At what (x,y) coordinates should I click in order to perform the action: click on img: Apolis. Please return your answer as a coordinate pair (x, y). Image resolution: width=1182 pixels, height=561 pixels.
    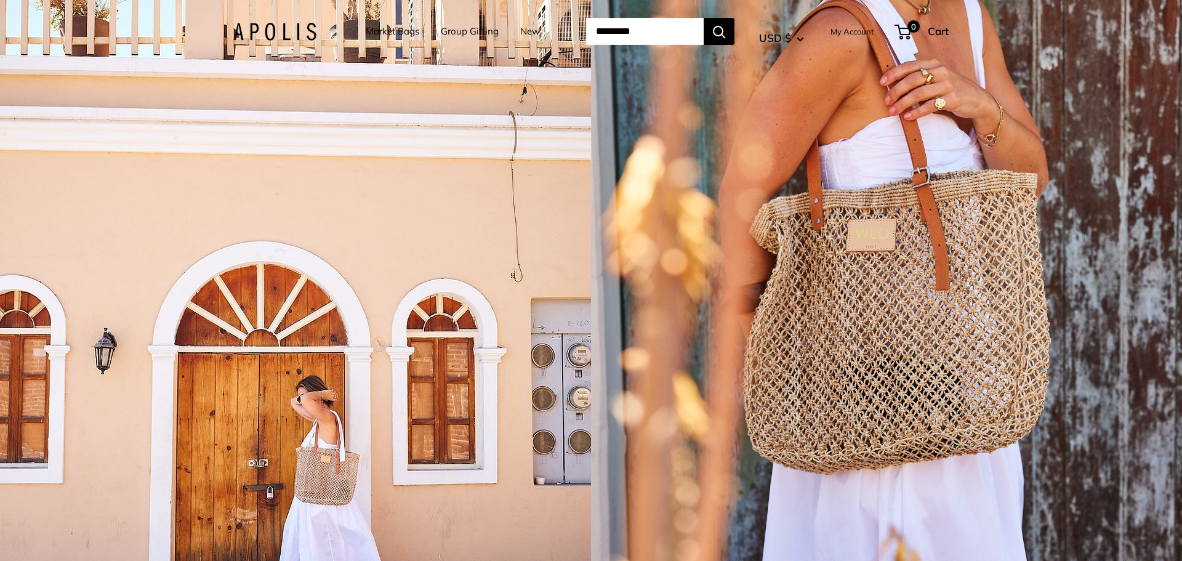
    Looking at the image, I should click on (275, 31).